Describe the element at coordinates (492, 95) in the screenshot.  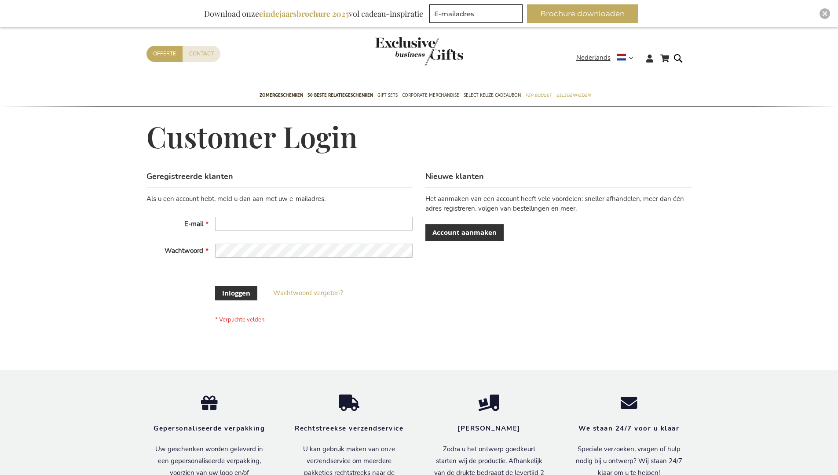
I see `span: Select Keuze Cadeaubon` at that location.